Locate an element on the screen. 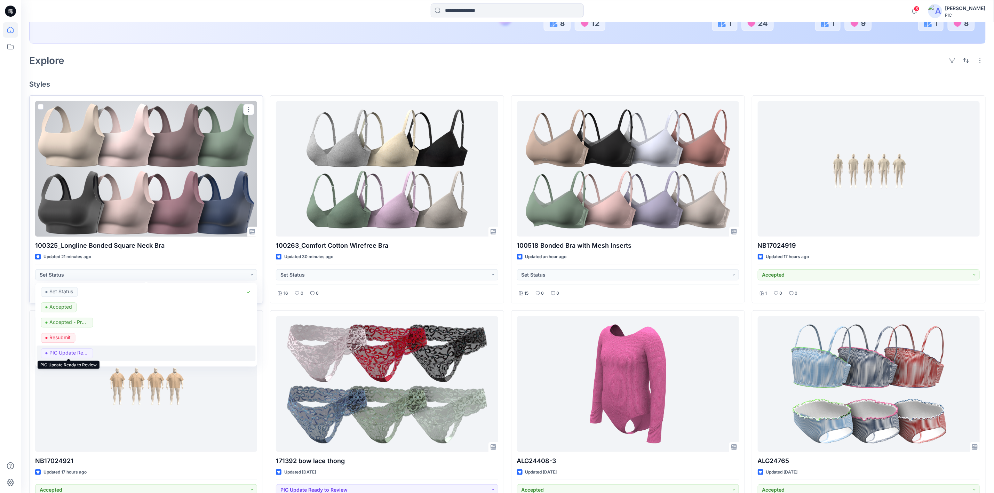  div: PIC is located at coordinates (965, 15).